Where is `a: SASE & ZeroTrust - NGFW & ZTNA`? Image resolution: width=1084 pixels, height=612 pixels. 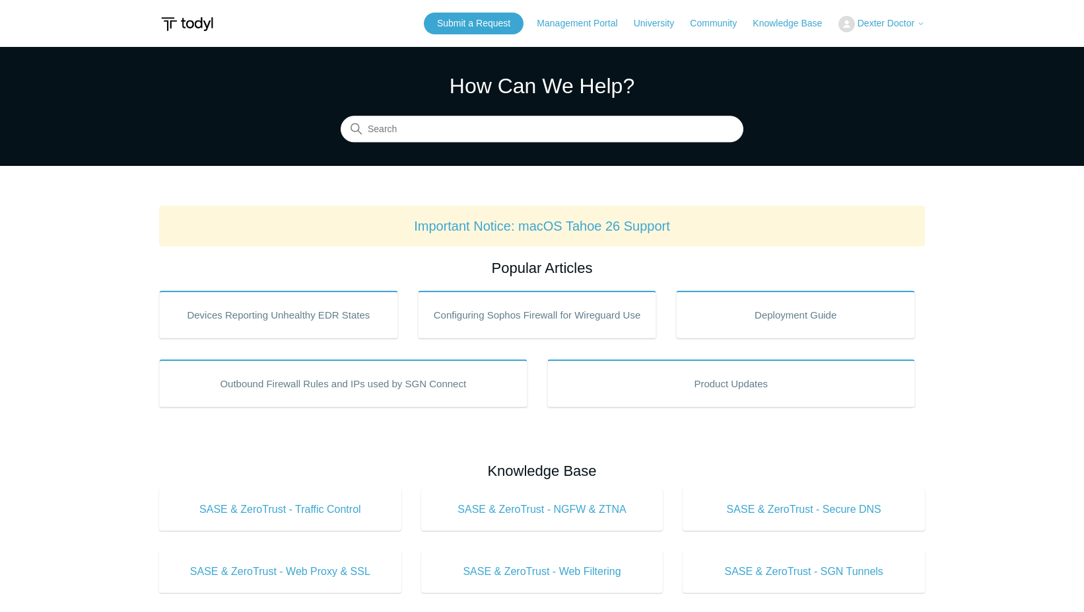
a: SASE & ZeroTrust - NGFW & ZTNA is located at coordinates (542, 509).